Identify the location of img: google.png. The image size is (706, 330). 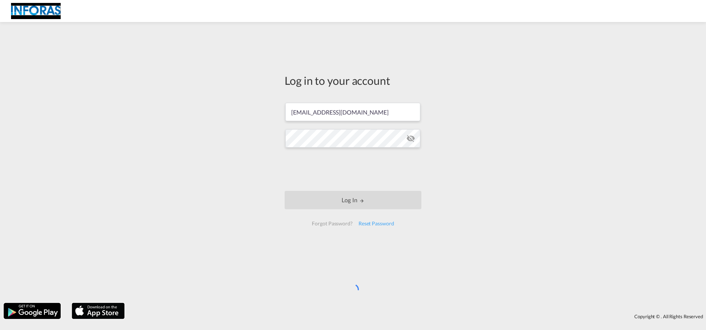
(32, 311).